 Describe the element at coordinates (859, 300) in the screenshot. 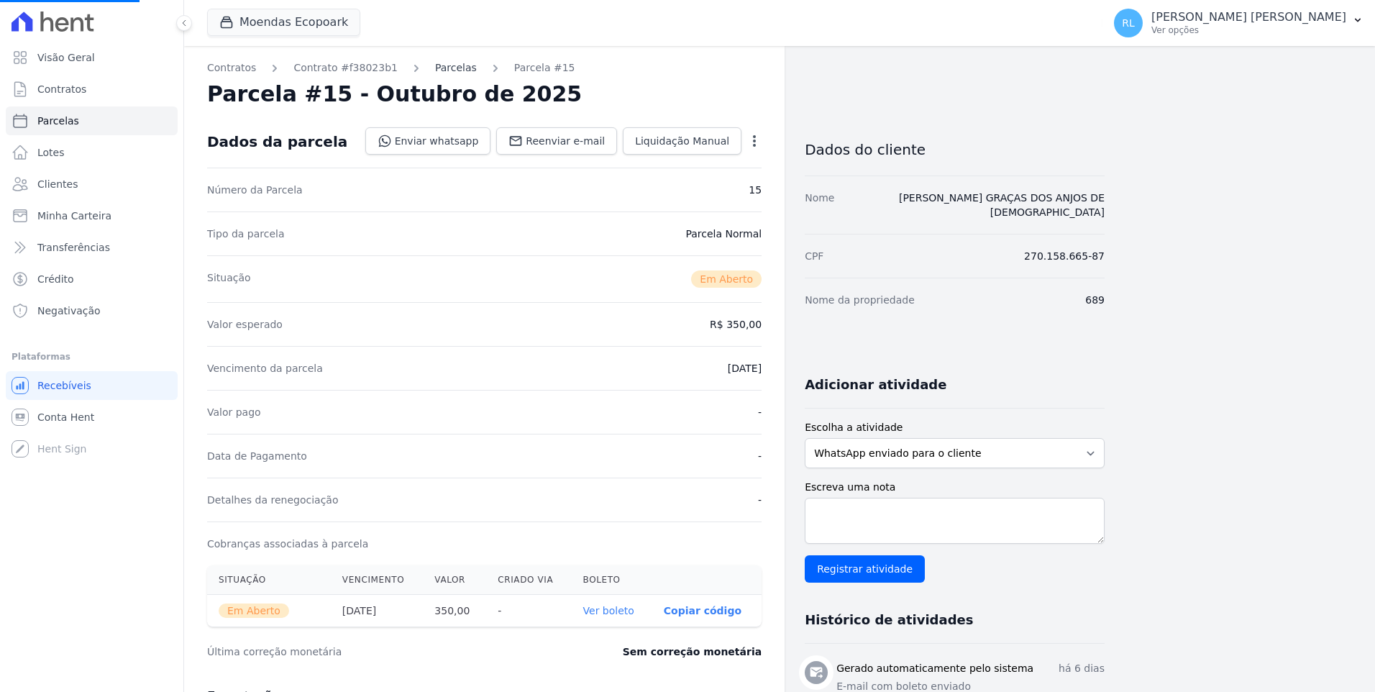

I see `dt: Nome da propriedade` at that location.